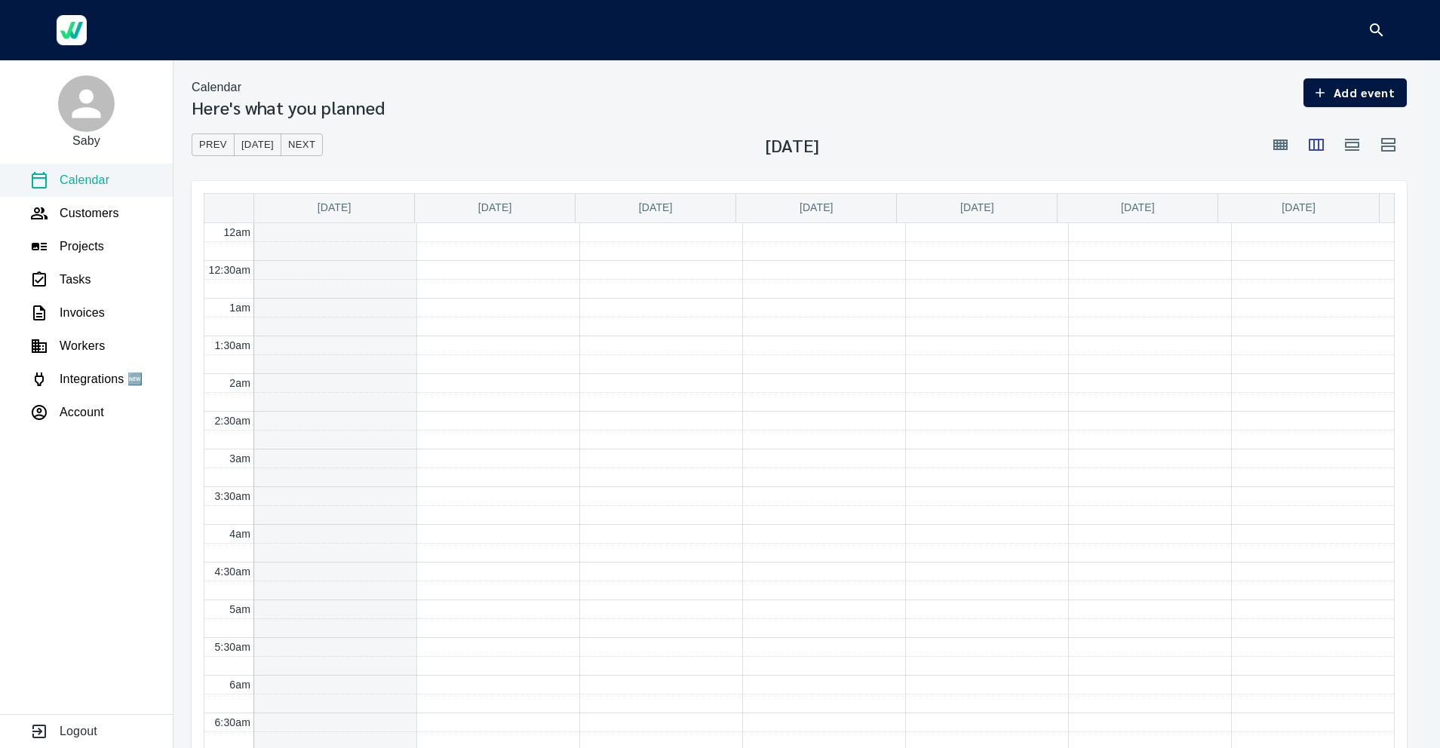 The image size is (1440, 748). I want to click on p: Workers, so click(82, 346).